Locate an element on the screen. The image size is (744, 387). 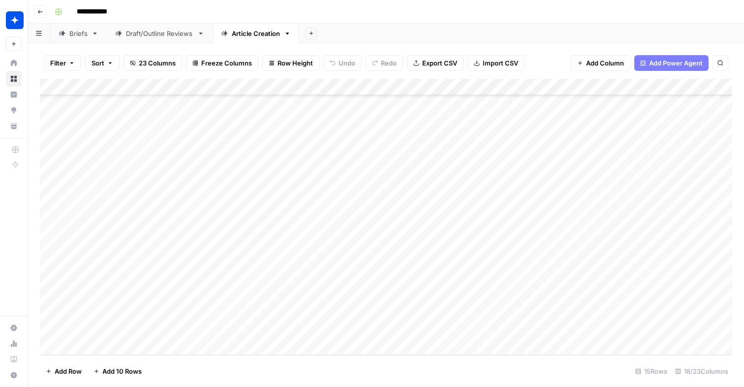
a: Your Data is located at coordinates (14, 126).